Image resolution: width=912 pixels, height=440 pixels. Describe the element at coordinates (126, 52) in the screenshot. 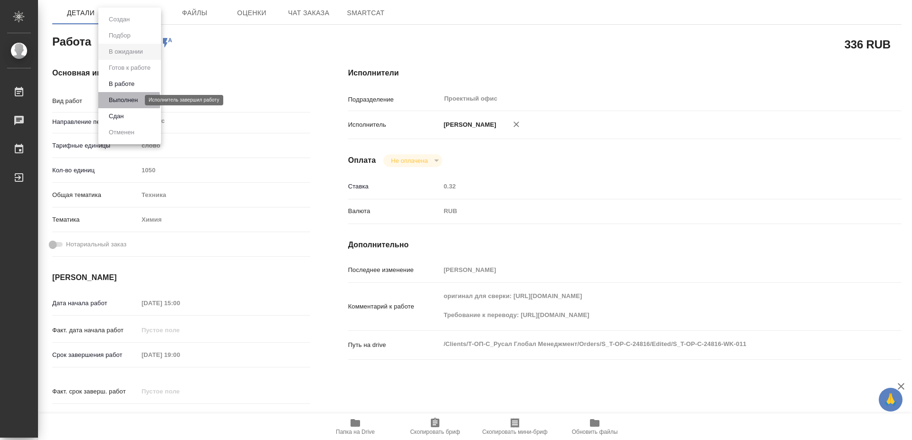

I see `button: В ожидании` at that location.